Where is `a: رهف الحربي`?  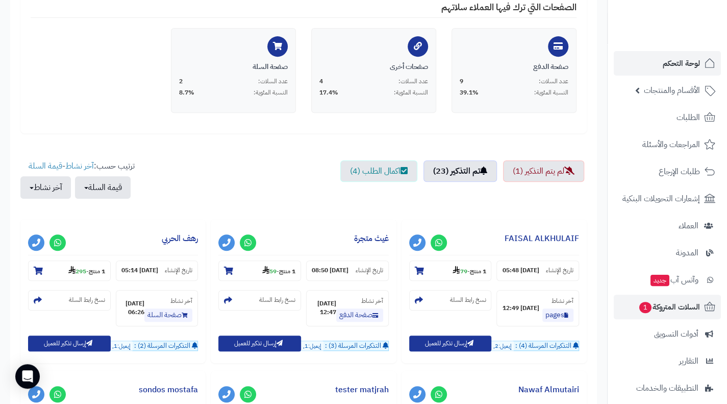 a: رهف الحربي is located at coordinates (180, 238).